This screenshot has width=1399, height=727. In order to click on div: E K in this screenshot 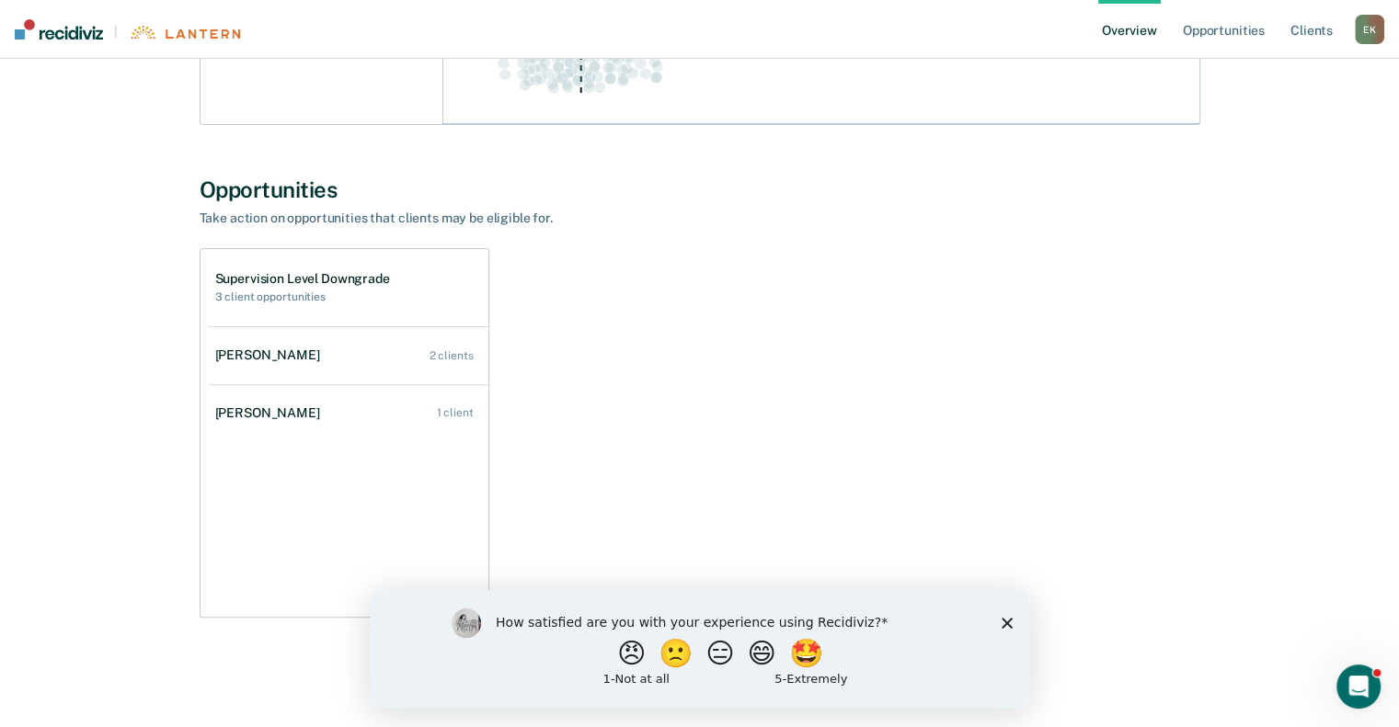, I will do `click(1369, 29)`.